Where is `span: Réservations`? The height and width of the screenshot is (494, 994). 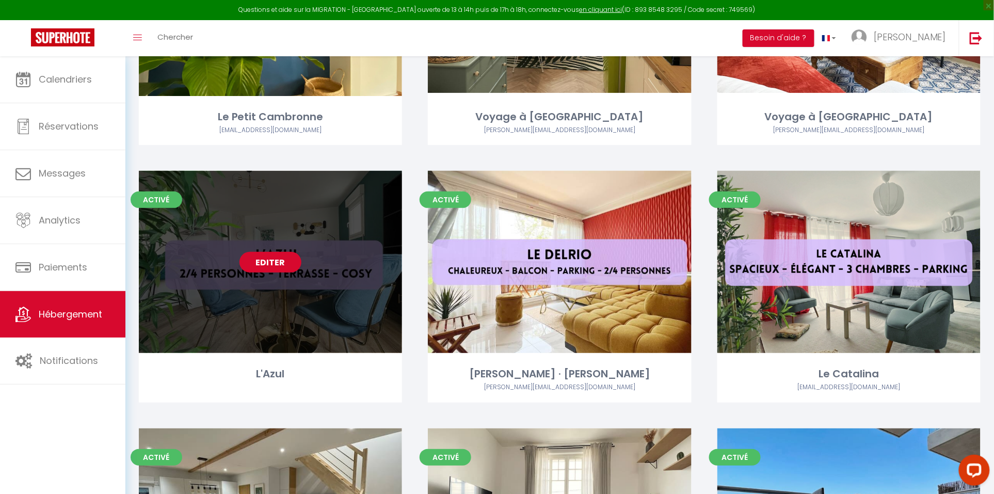
span: Réservations is located at coordinates (69, 126).